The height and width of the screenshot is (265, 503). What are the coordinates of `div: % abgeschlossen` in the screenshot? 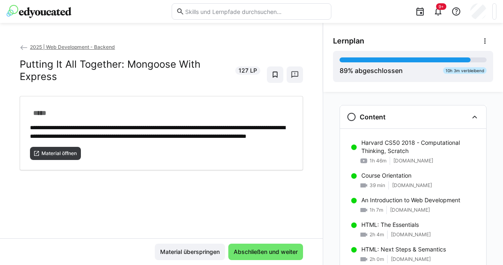 It's located at (371, 71).